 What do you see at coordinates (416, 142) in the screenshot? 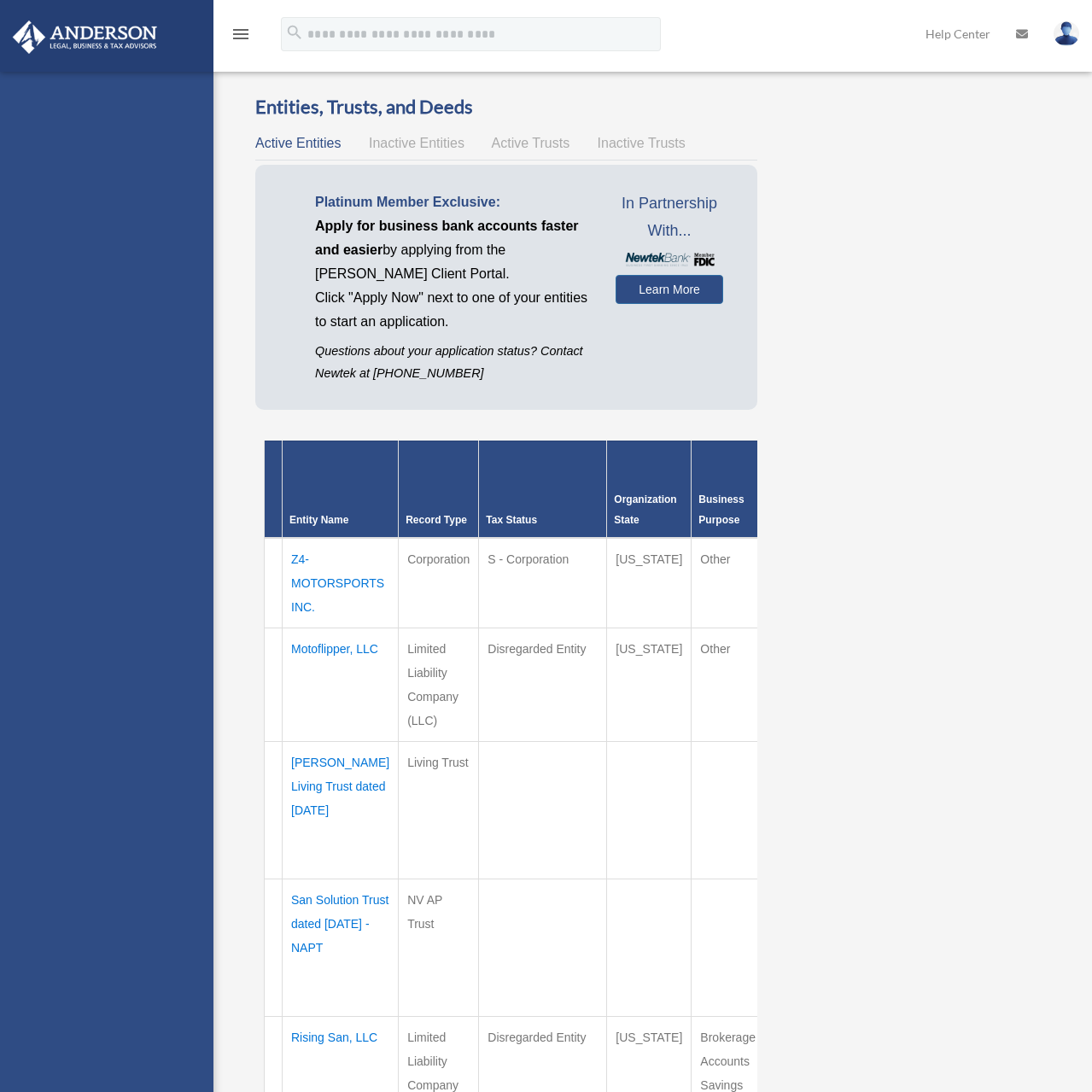
I see `span: Inactive Entities` at bounding box center [416, 142].